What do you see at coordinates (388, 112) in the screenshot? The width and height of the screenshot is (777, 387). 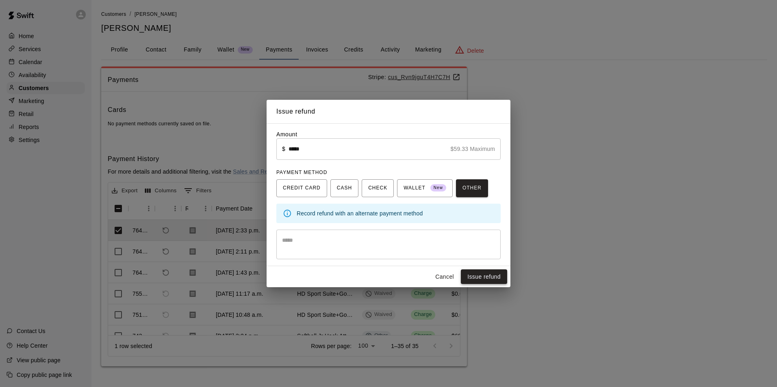 I see `h2: Issue refund` at bounding box center [388, 112].